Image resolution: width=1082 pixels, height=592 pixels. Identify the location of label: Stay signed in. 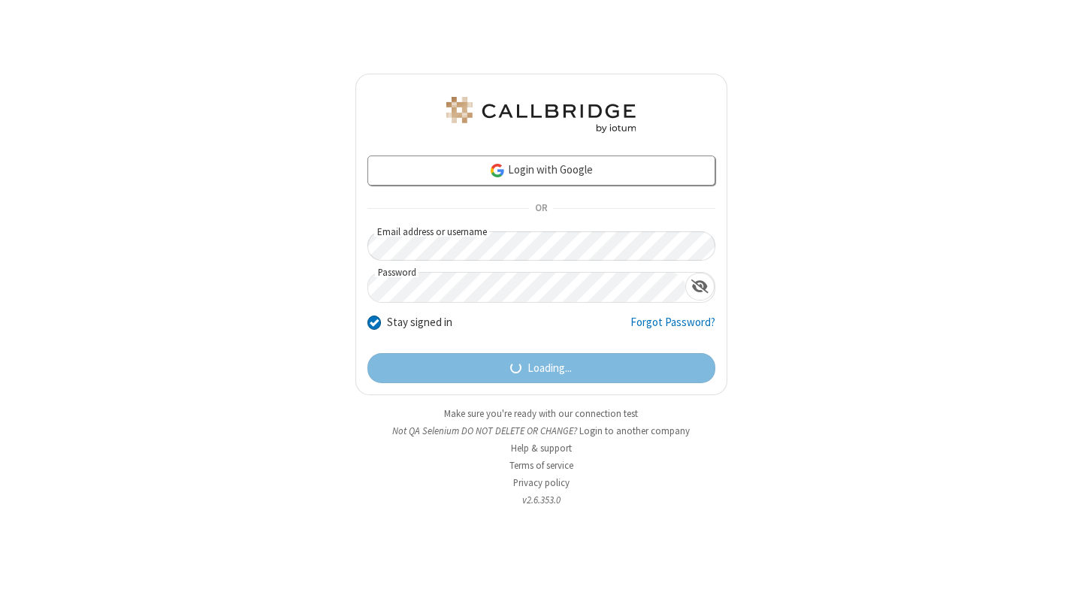
(419, 322).